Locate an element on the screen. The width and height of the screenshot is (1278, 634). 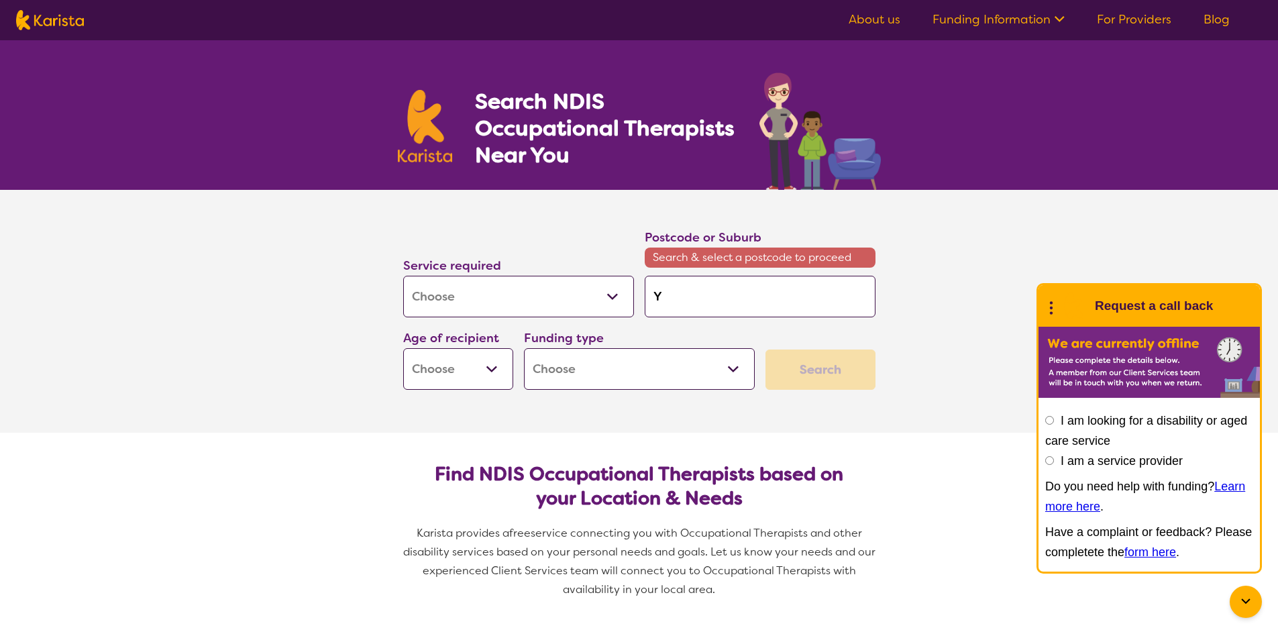
label: I am looking for a disability or aged care service is located at coordinates (1146, 431).